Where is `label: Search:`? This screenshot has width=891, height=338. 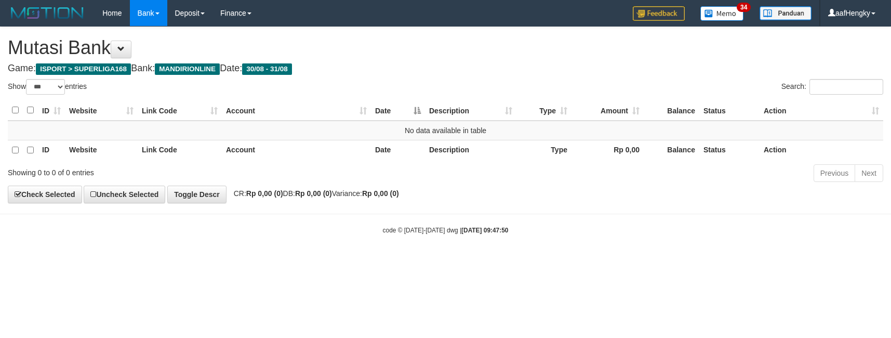
label: Search: is located at coordinates (832, 87).